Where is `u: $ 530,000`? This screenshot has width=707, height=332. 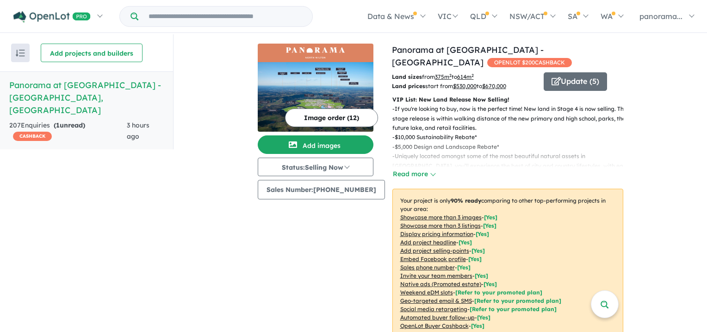
u: $ 530,000 is located at coordinates (465, 86).